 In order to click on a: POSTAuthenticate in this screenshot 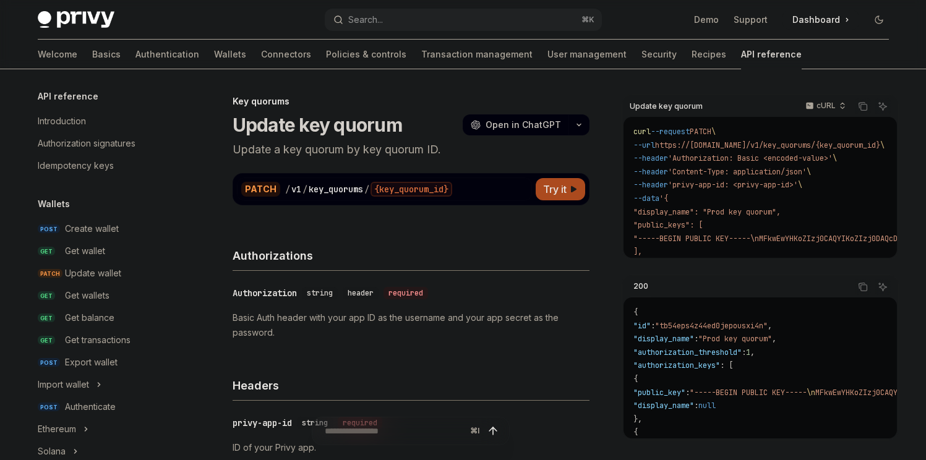, I will do `click(107, 407)`.